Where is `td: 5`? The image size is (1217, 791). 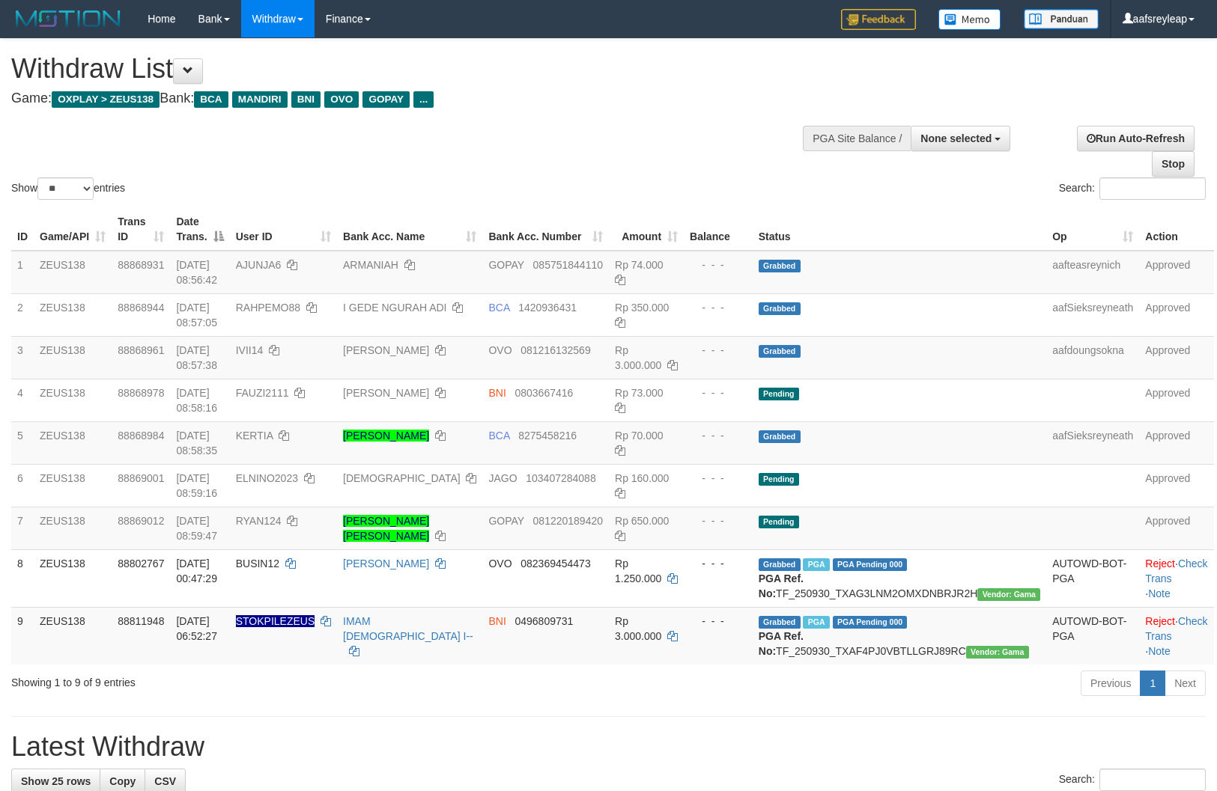
td: 5 is located at coordinates (22, 442).